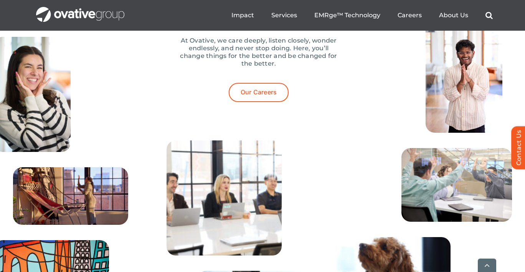  What do you see at coordinates (409, 15) in the screenshot?
I see `a: Careers` at bounding box center [409, 15].